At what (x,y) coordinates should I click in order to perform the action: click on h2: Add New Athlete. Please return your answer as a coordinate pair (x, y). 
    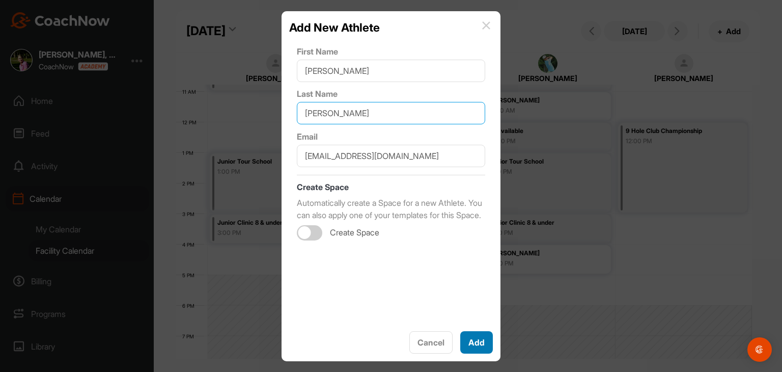
    Looking at the image, I should click on (334, 27).